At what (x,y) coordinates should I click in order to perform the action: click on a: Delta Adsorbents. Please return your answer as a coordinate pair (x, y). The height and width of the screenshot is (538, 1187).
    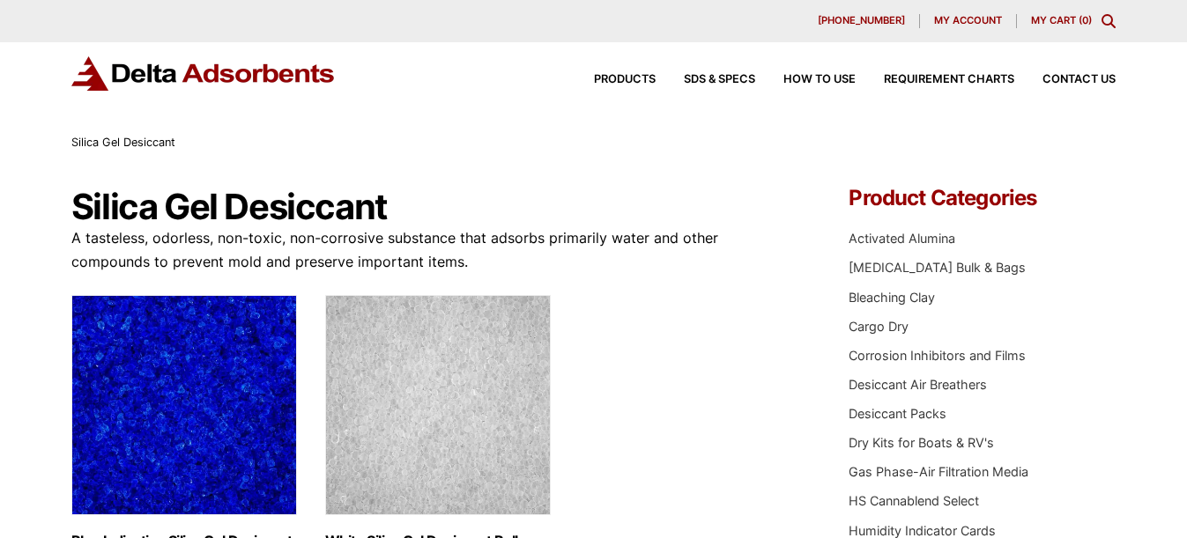
    Looking at the image, I should click on (204, 73).